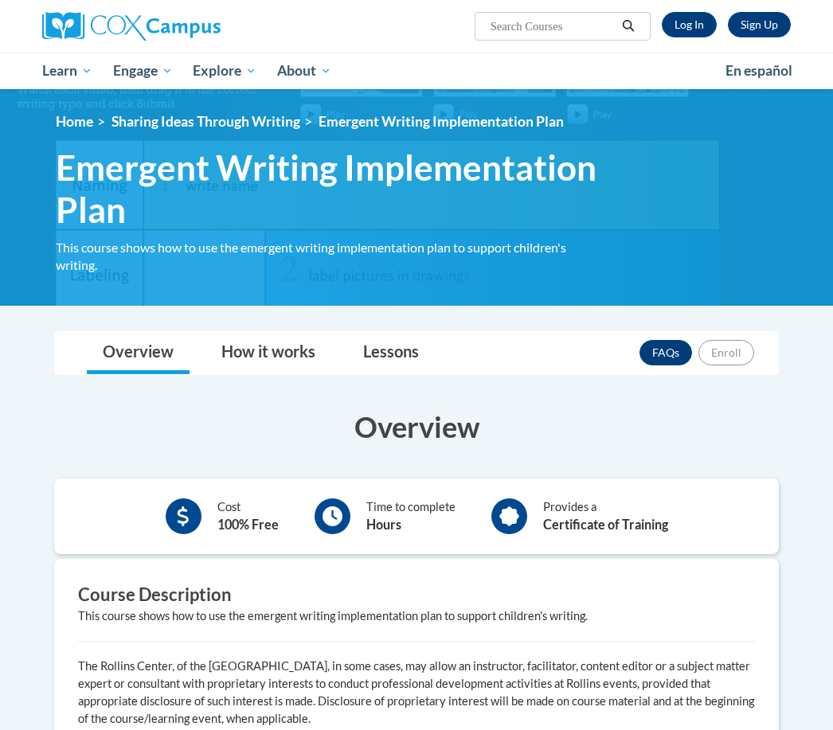 Image resolution: width=833 pixels, height=730 pixels. What do you see at coordinates (384, 524) in the screenshot?
I see `b: Hours` at bounding box center [384, 524].